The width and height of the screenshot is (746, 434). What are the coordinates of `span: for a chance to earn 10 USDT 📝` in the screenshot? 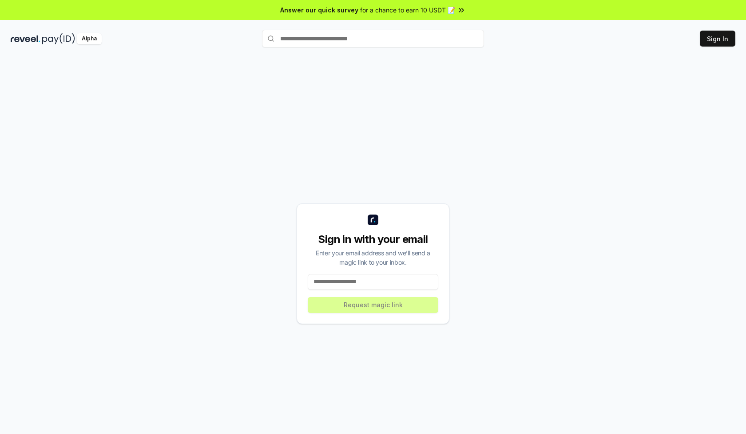 It's located at (407, 10).